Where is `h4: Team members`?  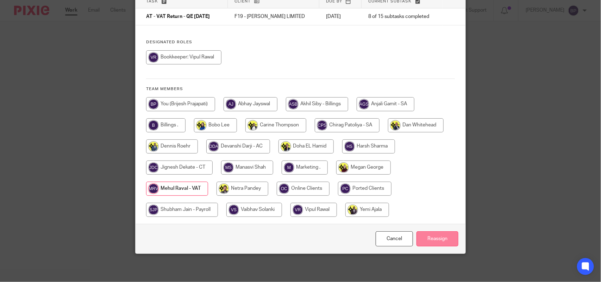
h4: Team members is located at coordinates (300, 89).